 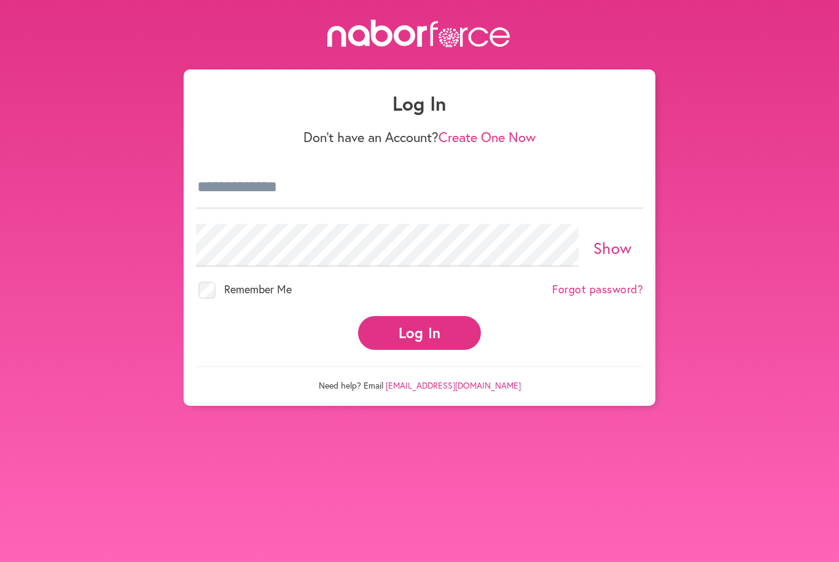 What do you see at coordinates (420, 103) in the screenshot?
I see `h1: Log In` at bounding box center [420, 103].